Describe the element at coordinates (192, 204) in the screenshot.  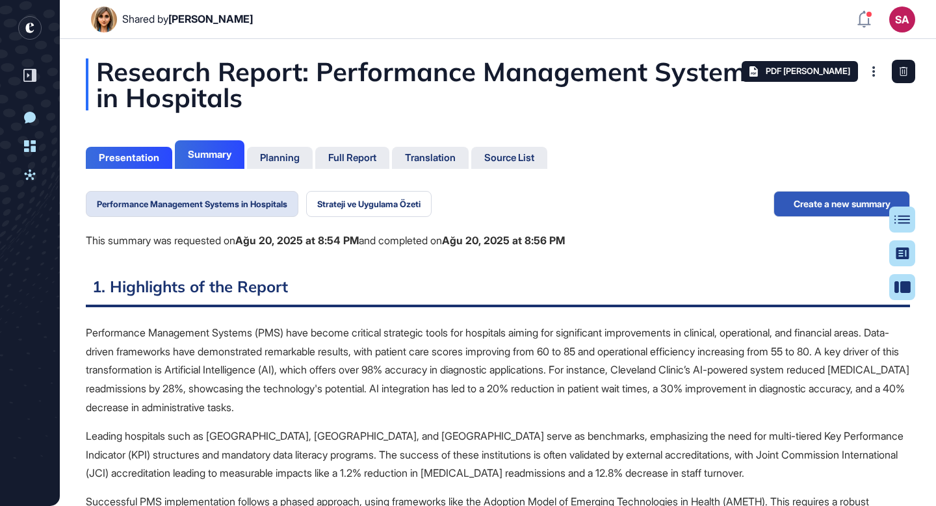
I see `button: Performance Management Systems in Hospitals` at that location.